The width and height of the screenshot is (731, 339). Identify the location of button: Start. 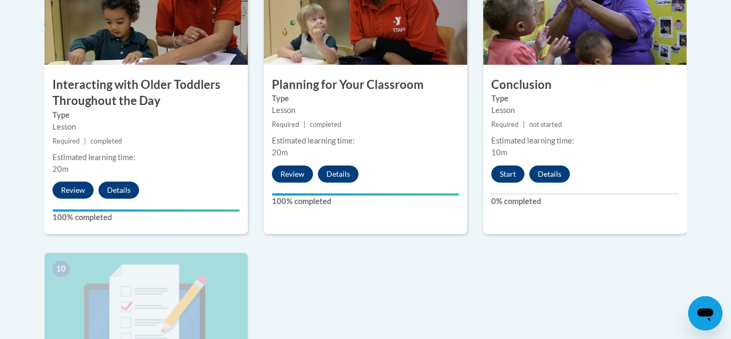
(508, 174).